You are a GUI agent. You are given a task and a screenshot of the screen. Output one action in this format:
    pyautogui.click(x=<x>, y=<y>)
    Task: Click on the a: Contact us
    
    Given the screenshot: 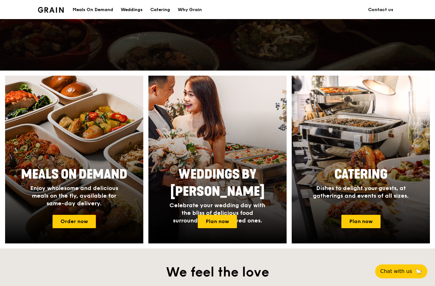 What is the action you would take?
    pyautogui.click(x=380, y=10)
    